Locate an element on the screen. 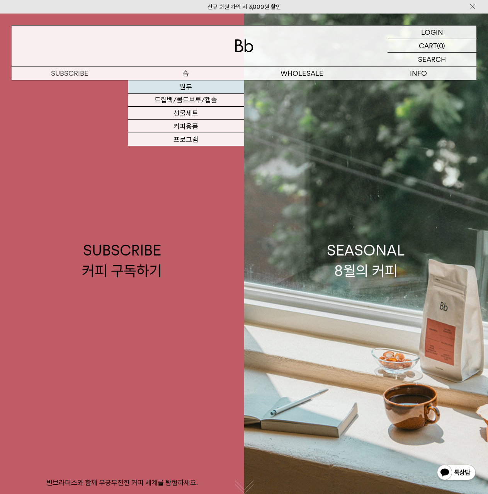 The height and width of the screenshot is (494, 488). img: 카카오톡 채널 1:1 채팅 버튼 is located at coordinates (457, 473).